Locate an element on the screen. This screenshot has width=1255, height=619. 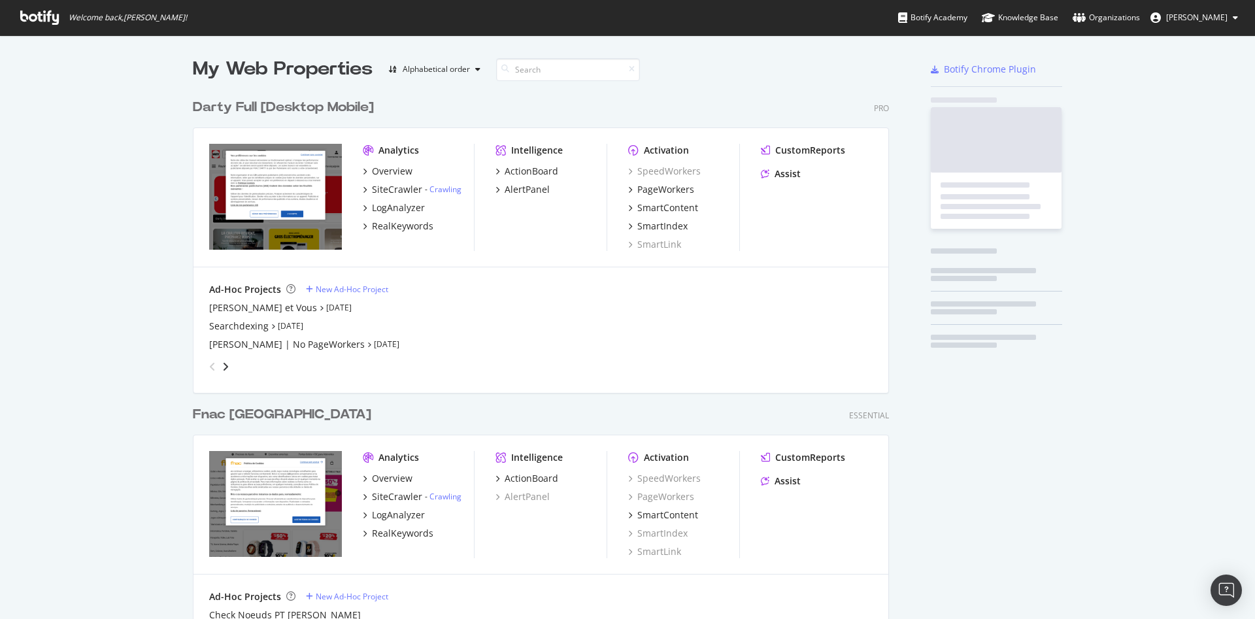
div: Botify Academy is located at coordinates (933, 18).